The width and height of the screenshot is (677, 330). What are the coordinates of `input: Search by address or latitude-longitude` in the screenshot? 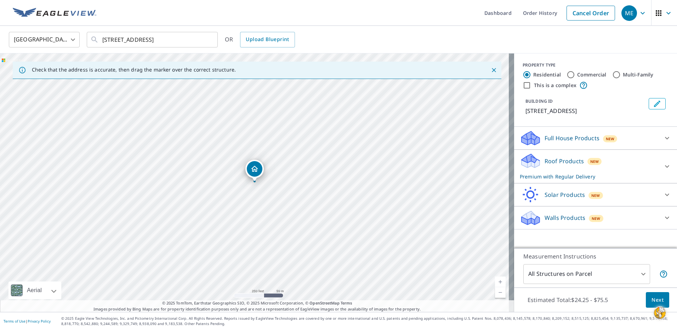 It's located at (153, 40).